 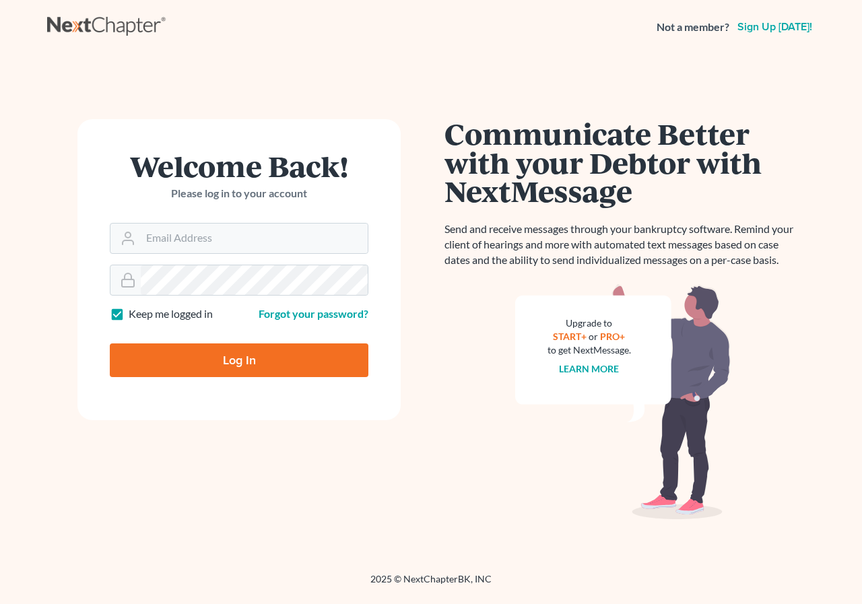 I want to click on a: PRO+, so click(x=613, y=336).